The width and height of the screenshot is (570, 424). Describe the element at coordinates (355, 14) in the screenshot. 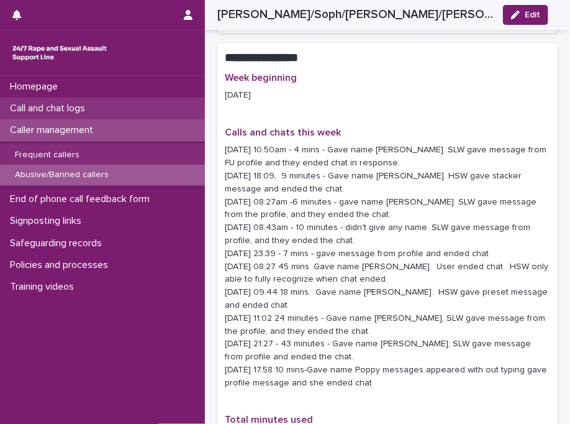

I see `h2: Alice/Soph/Alexis/Danni/Scarlet/Katy - Banned/Webchatter` at that location.